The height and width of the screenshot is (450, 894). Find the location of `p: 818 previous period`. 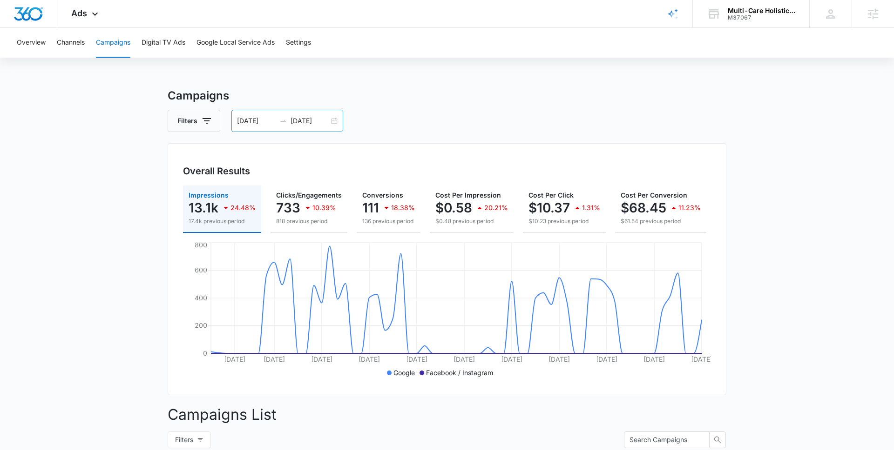

p: 818 previous period is located at coordinates (309, 222).